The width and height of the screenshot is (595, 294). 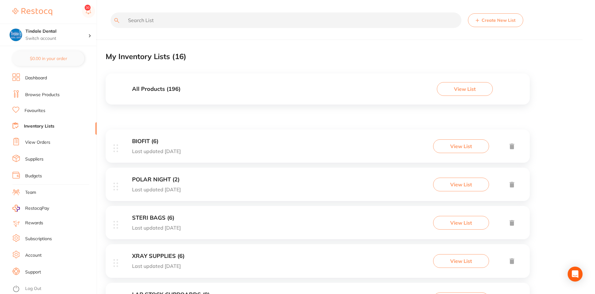 I want to click on img: Tindale Dental, so click(x=16, y=35).